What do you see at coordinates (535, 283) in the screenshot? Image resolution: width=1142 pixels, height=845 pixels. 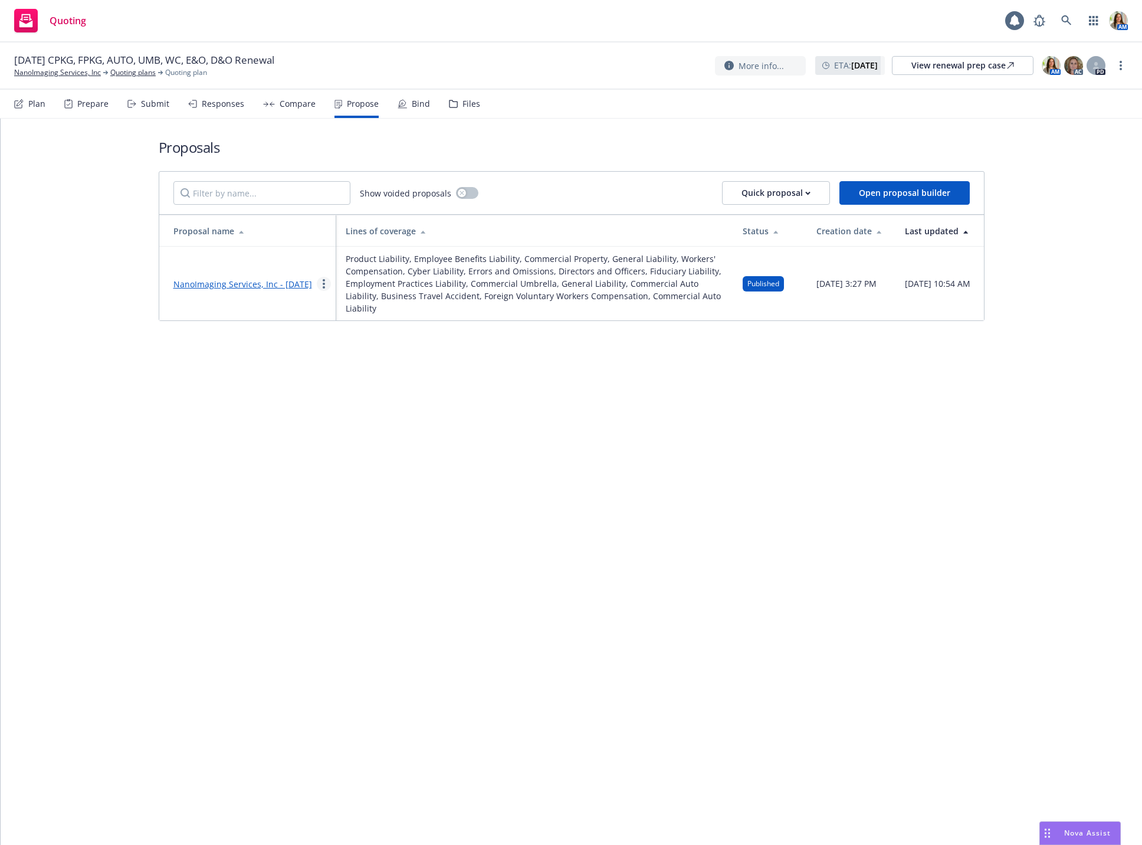 I see `span: Product Liability, Employee Benefits Liability, Commercial Property, General Liability, Workers' ...` at bounding box center [535, 283].